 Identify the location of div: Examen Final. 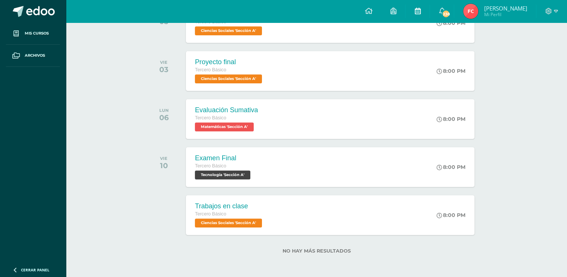
(223, 158).